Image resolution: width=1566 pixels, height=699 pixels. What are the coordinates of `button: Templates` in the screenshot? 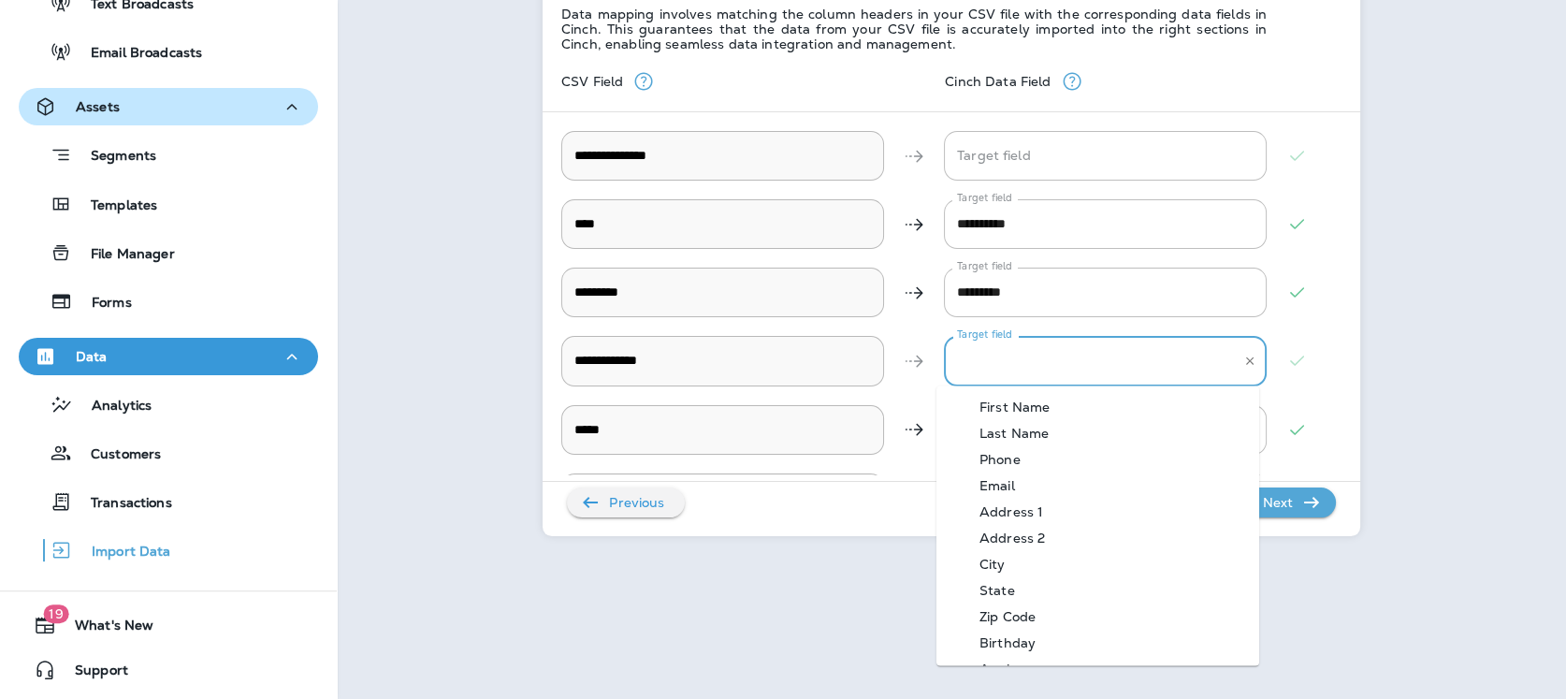 It's located at (168, 204).